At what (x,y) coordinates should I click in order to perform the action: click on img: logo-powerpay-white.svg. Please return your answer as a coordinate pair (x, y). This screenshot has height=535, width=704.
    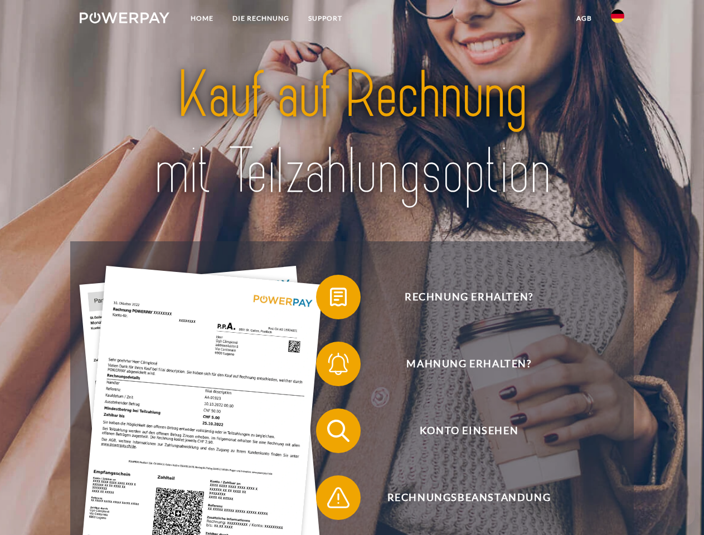
    Looking at the image, I should click on (124, 18).